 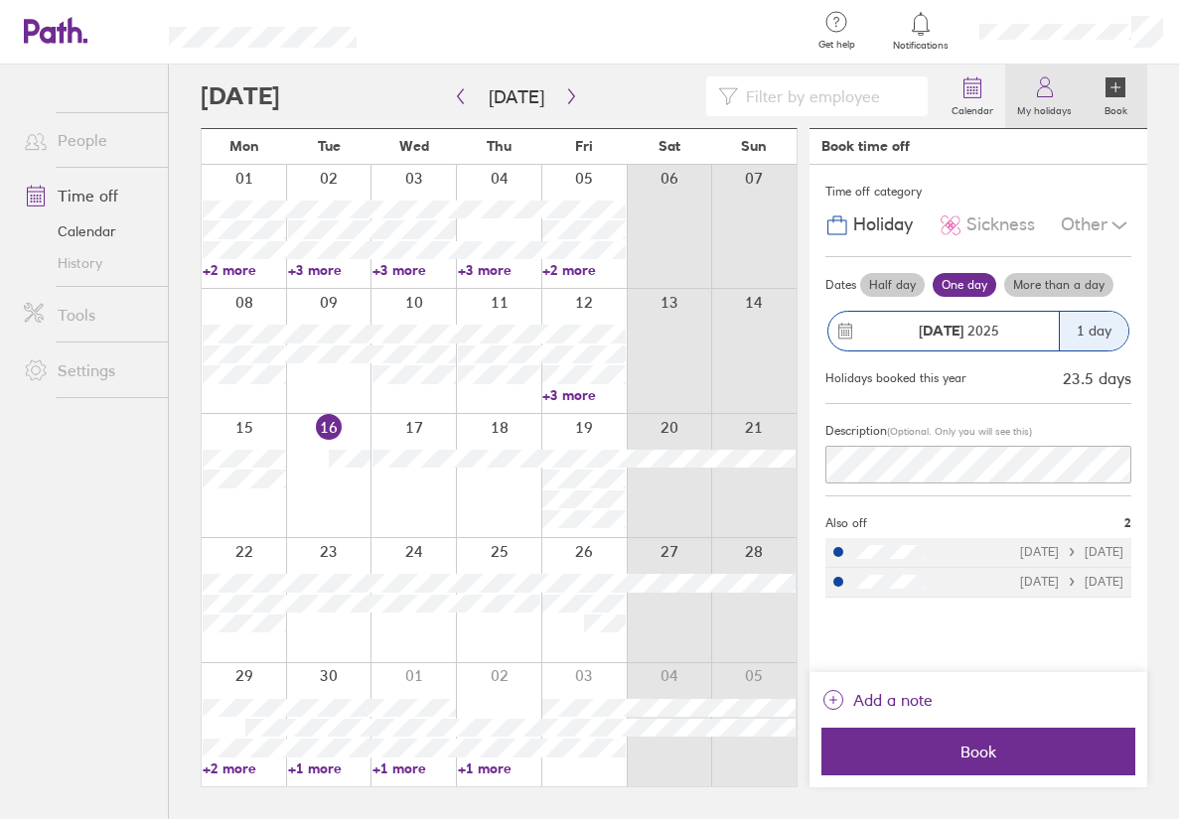 I want to click on span: Thu, so click(x=498, y=146).